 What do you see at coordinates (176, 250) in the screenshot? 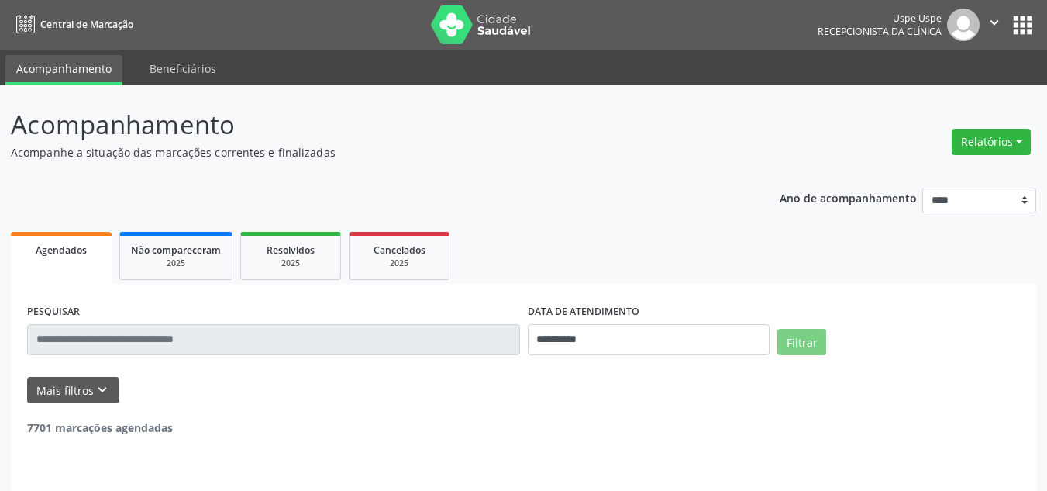
I see `span: Não compareceram` at bounding box center [176, 250].